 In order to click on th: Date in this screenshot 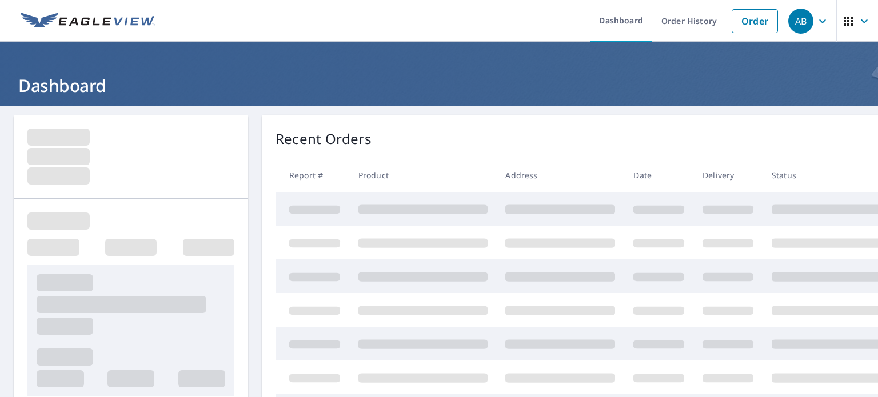, I will do `click(659, 175)`.